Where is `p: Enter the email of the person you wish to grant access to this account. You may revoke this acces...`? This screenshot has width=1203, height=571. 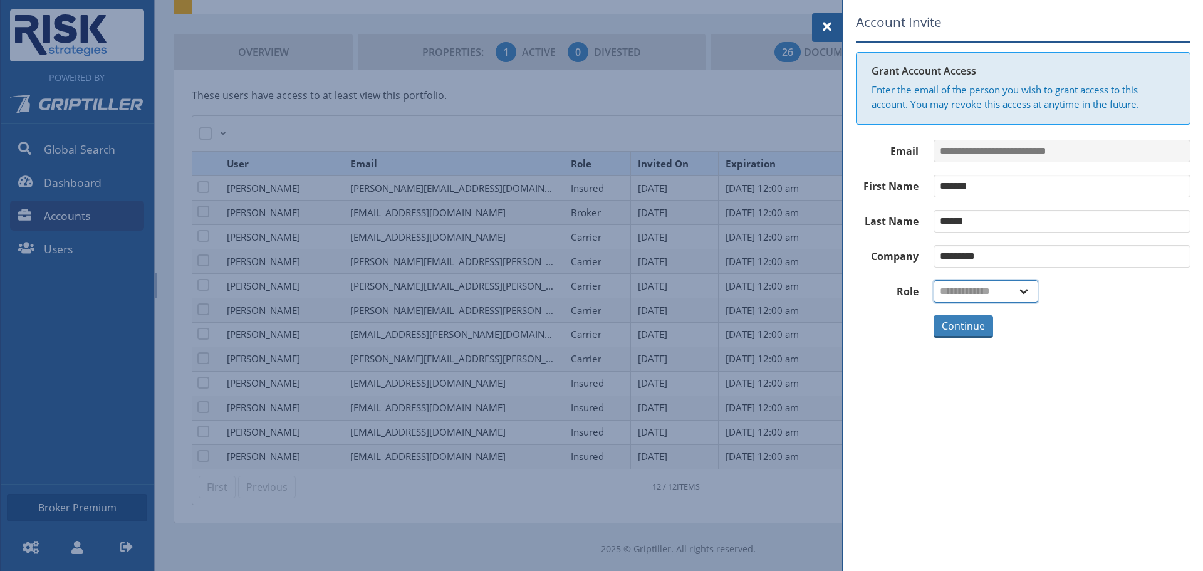
p: Enter the email of the person you wish to grant access to this account. You may revoke this acces... is located at coordinates (1023, 97).